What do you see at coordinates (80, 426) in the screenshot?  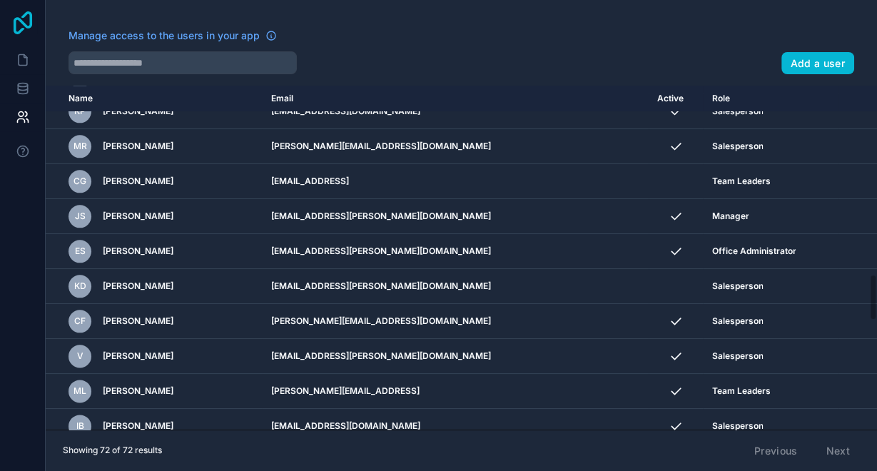 I see `span: IB` at bounding box center [80, 426].